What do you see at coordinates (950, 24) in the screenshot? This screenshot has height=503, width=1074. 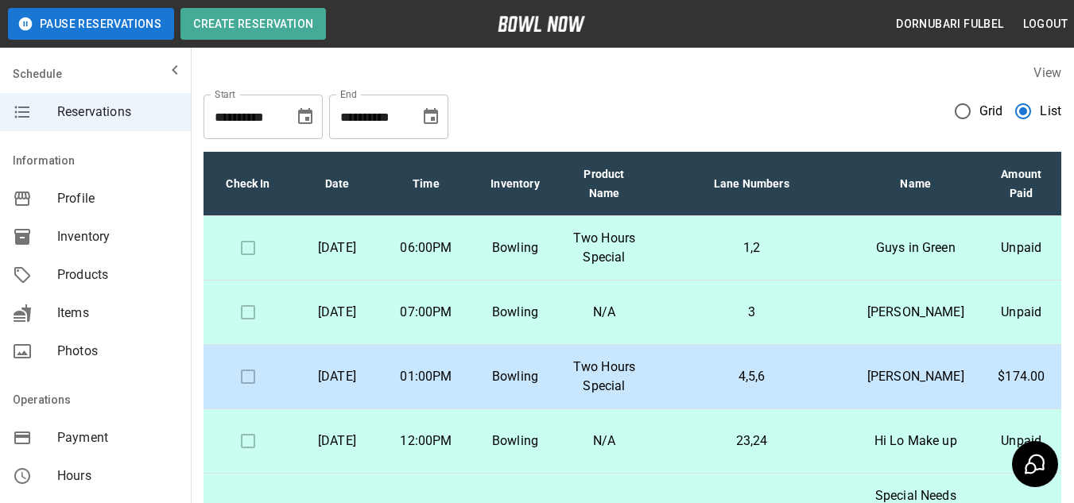 I see `button: Dornubari Fulbel` at bounding box center [950, 24].